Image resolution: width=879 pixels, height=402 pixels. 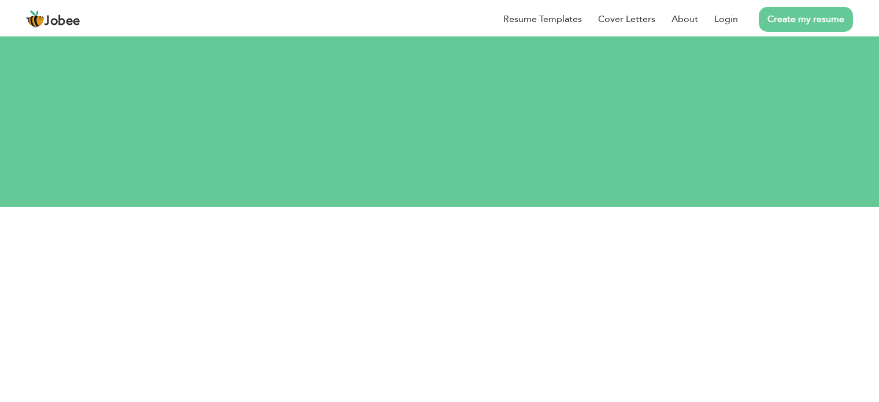 What do you see at coordinates (726, 19) in the screenshot?
I see `a: Login` at bounding box center [726, 19].